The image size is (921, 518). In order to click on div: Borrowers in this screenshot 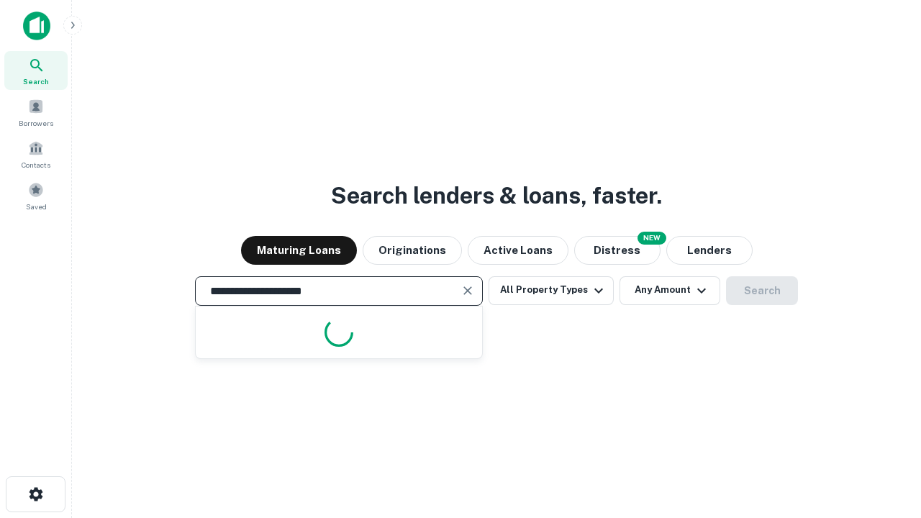, I will do `click(36, 112)`.